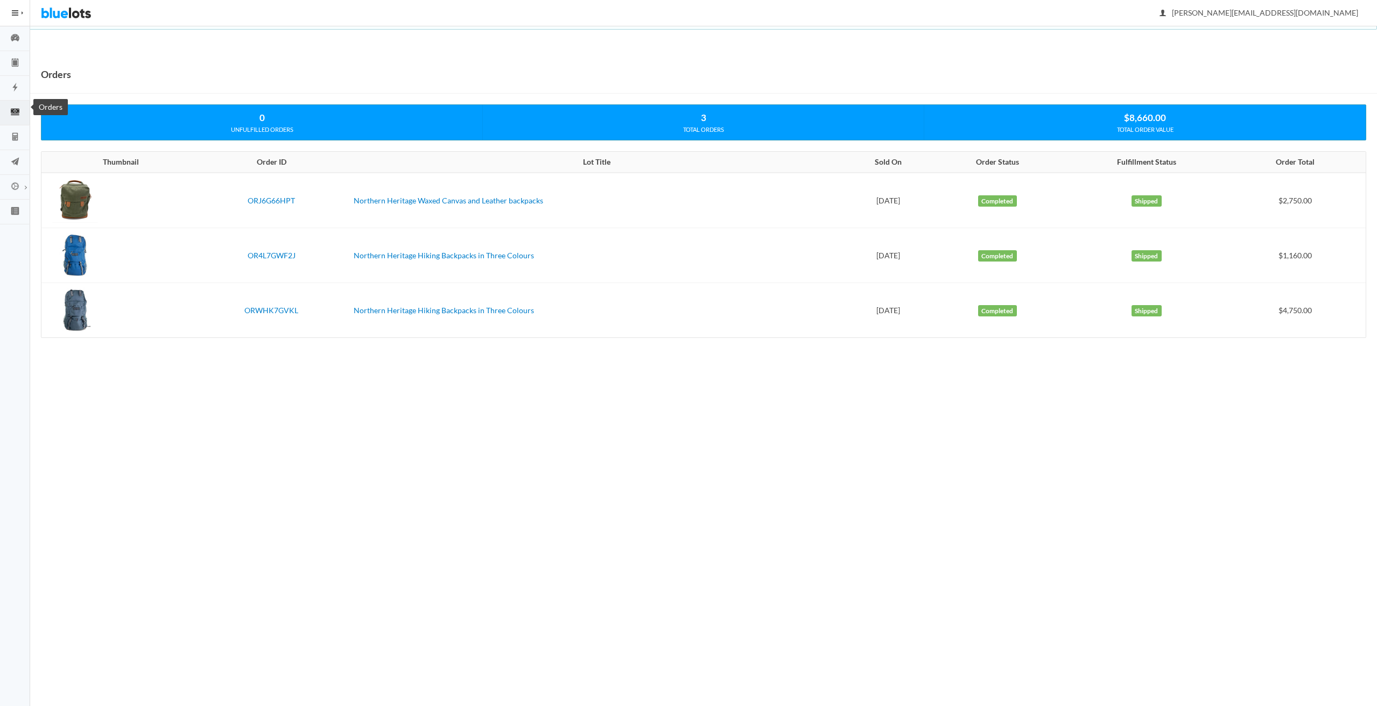  Describe the element at coordinates (271, 310) in the screenshot. I see `a: ORWHK7GVKL` at that location.